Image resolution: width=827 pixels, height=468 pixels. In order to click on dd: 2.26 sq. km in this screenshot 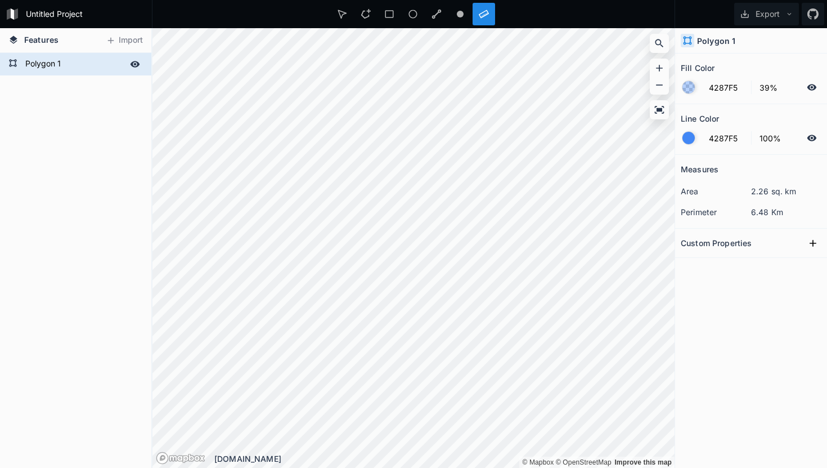, I will do `click(786, 191)`.